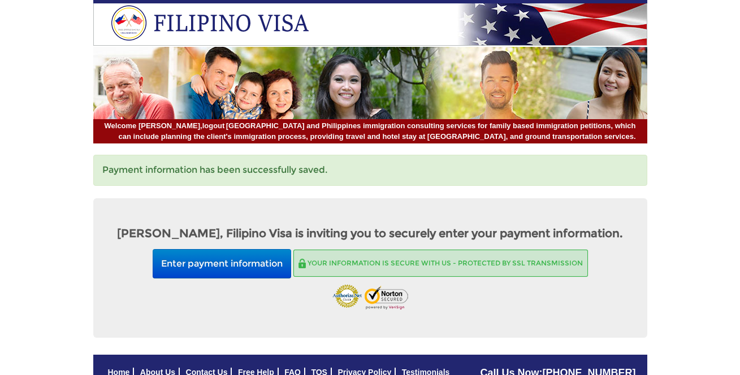 The width and height of the screenshot is (740, 375). Describe the element at coordinates (370, 170) in the screenshot. I see `div: Payment information has been successfully saved.` at that location.